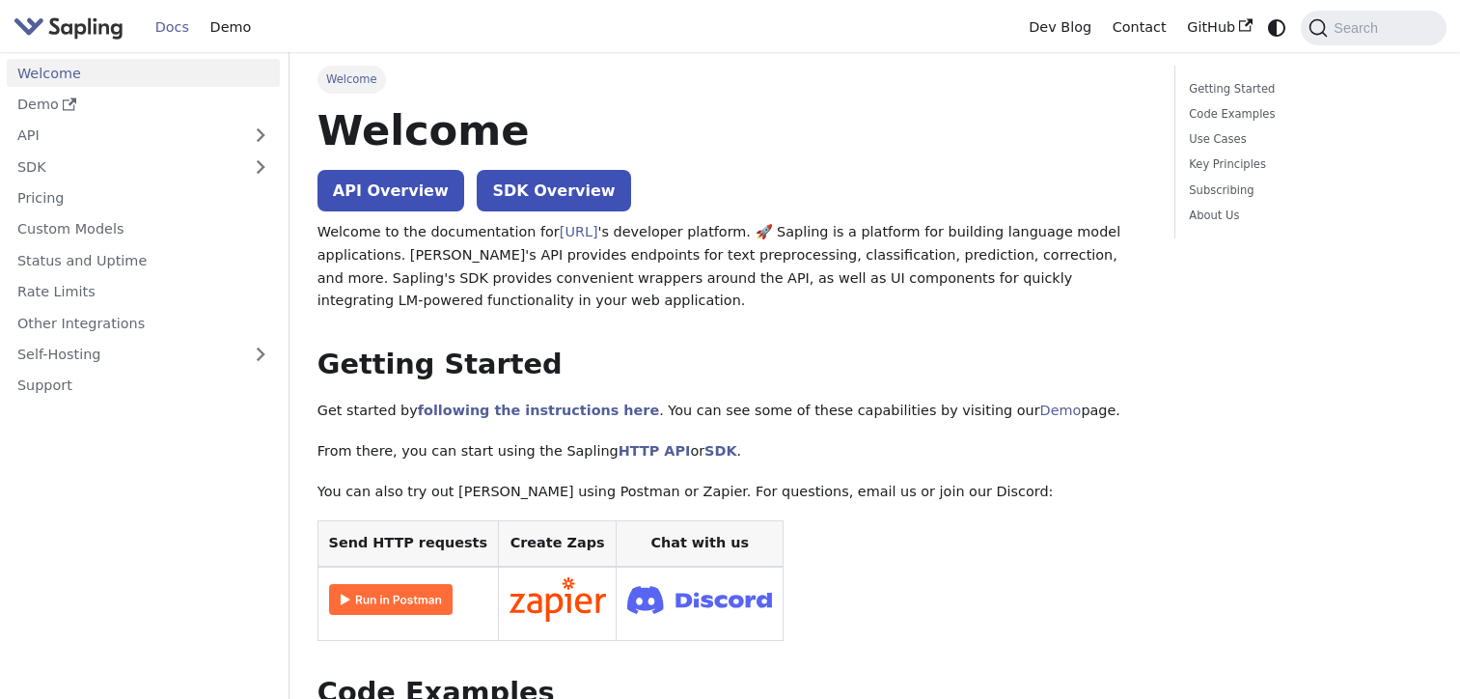 The width and height of the screenshot is (1460, 699). Describe the element at coordinates (143, 354) in the screenshot. I see `a: Self-Hosting` at that location.